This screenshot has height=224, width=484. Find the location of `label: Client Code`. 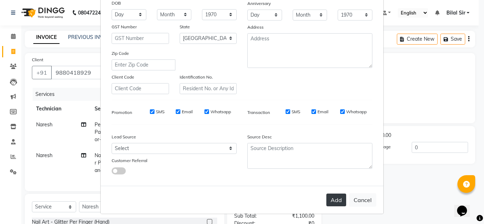

label: Client Code is located at coordinates (123, 77).